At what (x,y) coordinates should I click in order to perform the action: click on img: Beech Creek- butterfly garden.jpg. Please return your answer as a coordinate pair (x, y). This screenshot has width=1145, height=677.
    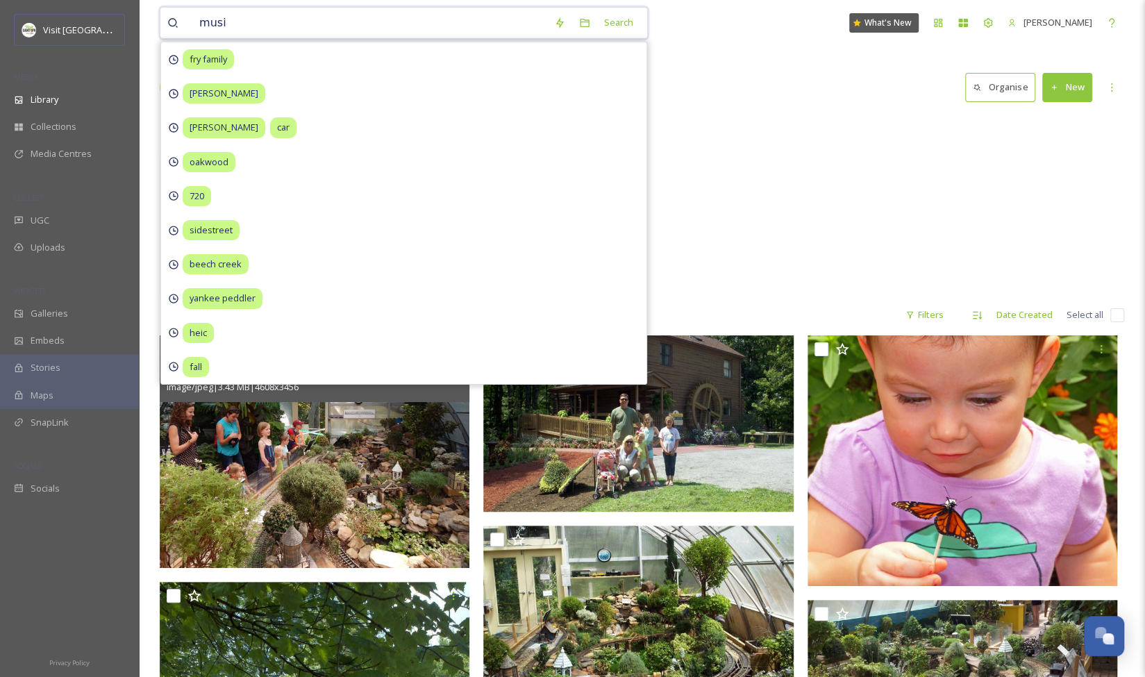
    Looking at the image, I should click on (964, 460).